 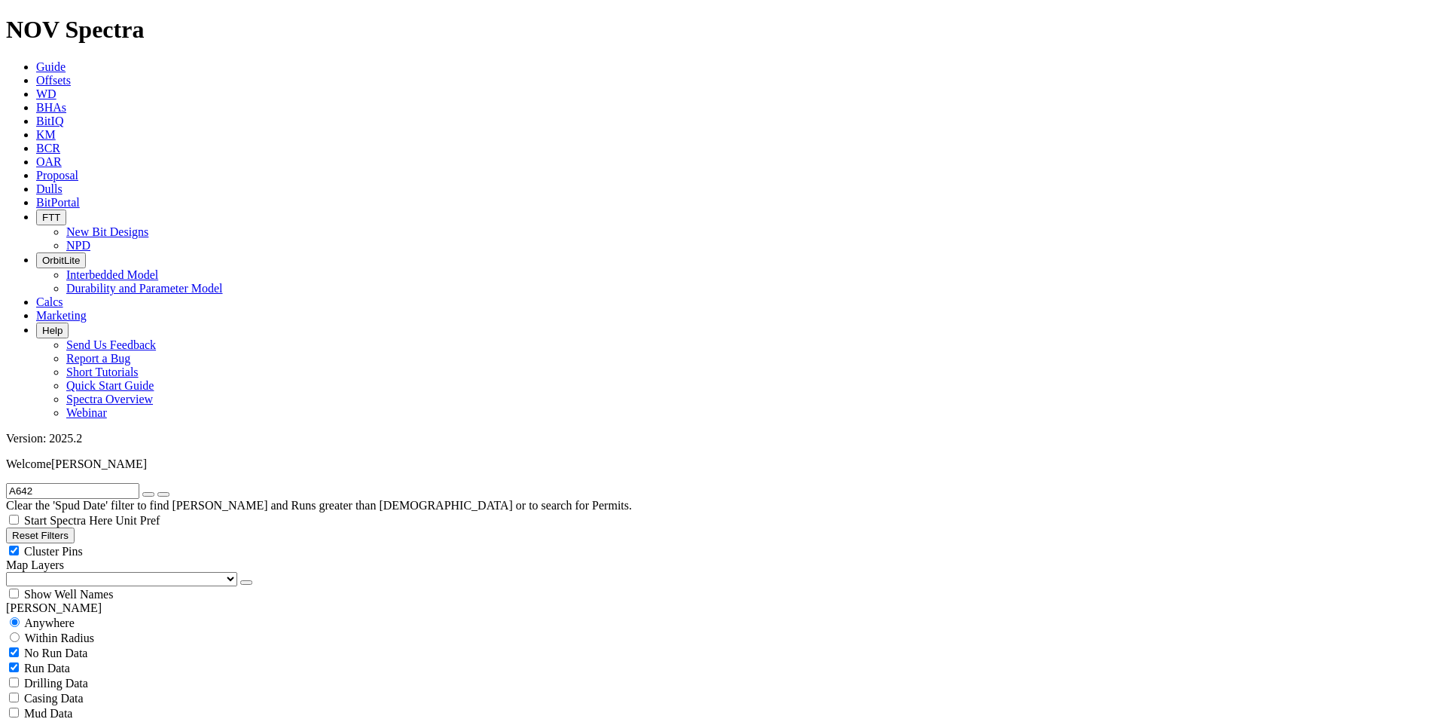 What do you see at coordinates (48, 148) in the screenshot?
I see `span: BCR` at bounding box center [48, 148].